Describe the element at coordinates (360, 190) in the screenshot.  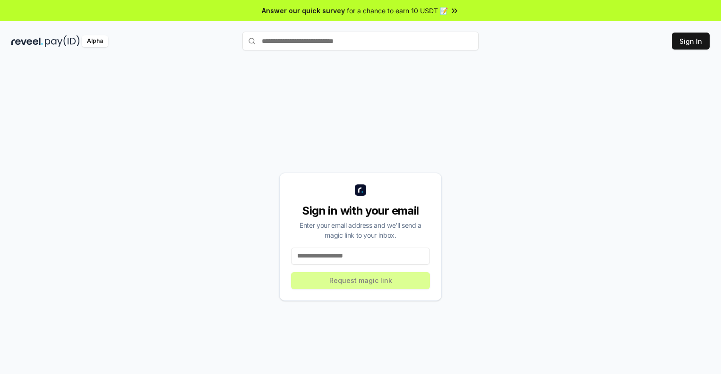
I see `img: logo_small` at that location.